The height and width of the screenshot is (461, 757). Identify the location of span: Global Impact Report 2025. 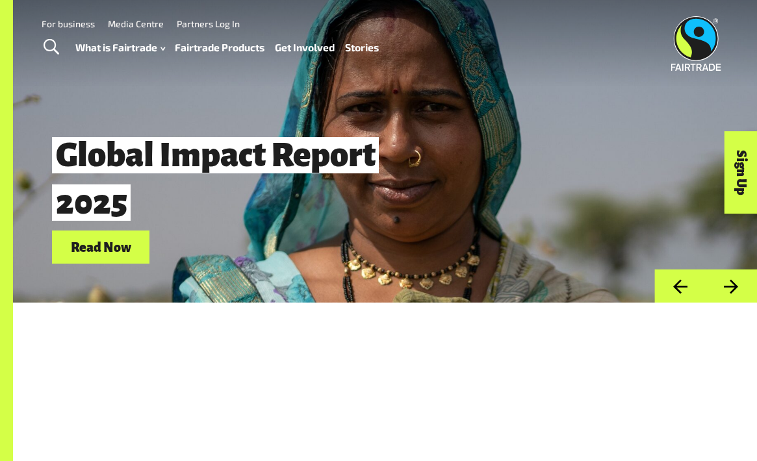
(215, 179).